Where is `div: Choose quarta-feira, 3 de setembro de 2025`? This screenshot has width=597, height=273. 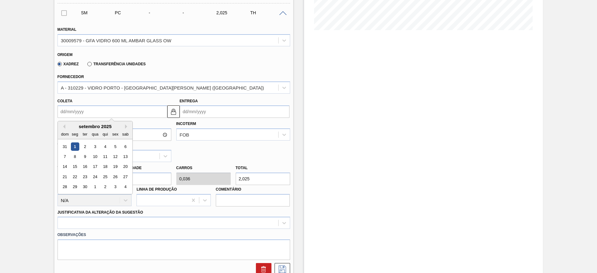
div: Choose quarta-feira, 3 de setembro de 2025 is located at coordinates (95, 146).